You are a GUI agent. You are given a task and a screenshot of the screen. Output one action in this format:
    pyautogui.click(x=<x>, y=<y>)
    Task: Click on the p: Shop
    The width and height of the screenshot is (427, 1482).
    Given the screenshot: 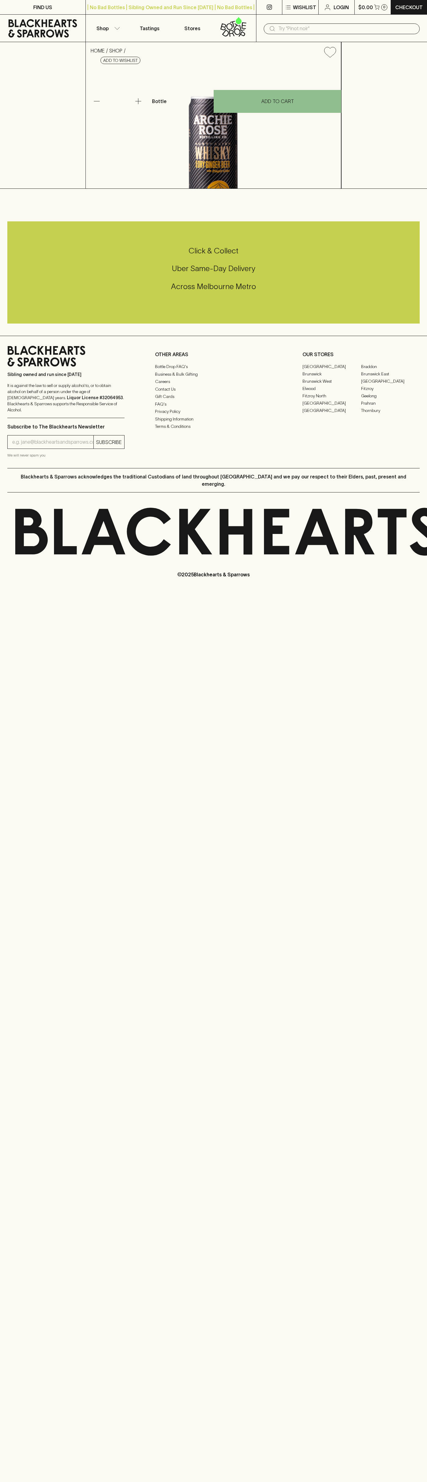 What is the action you would take?
    pyautogui.click(x=102, y=28)
    